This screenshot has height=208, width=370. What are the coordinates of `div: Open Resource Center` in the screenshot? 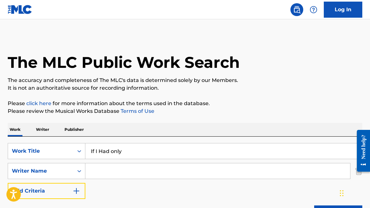 It's located at (11, 26).